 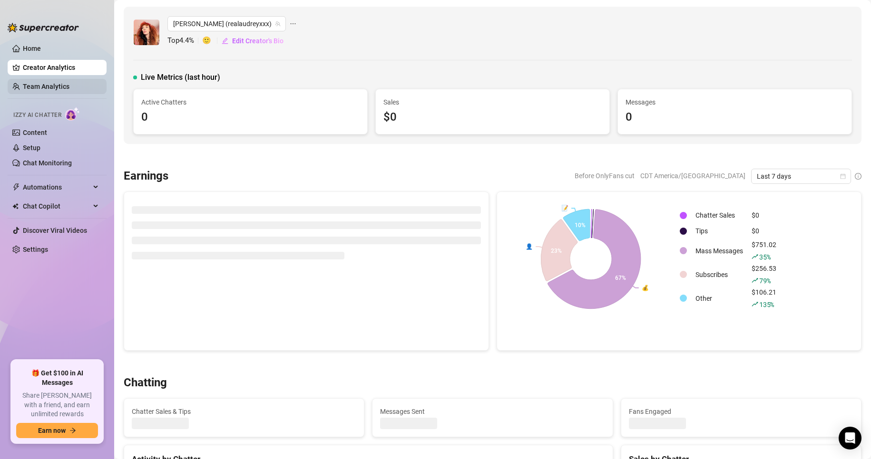 What do you see at coordinates (719, 275) in the screenshot?
I see `td: Subscribes` at bounding box center [719, 275].